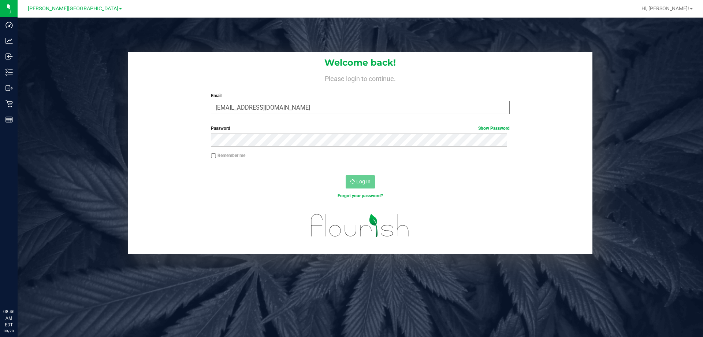 Image resolution: width=703 pixels, height=337 pixels. What do you see at coordinates (361, 78) in the screenshot?
I see `h4: Please login to continue.` at bounding box center [361, 78].